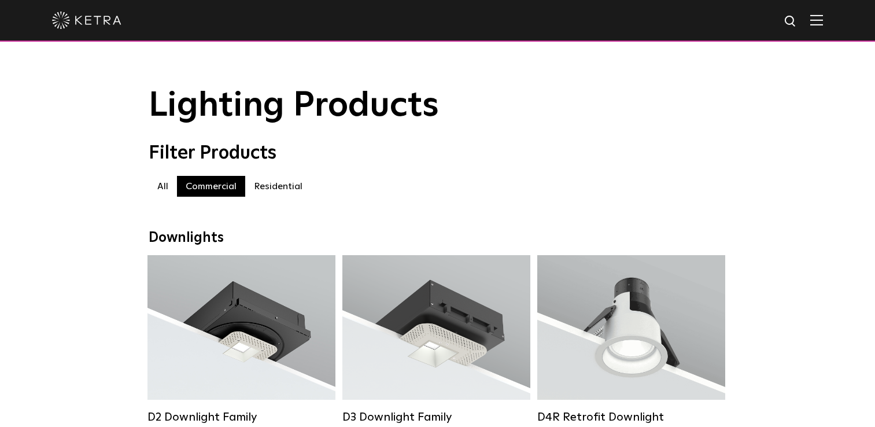 The width and height of the screenshot is (875, 427). Describe the element at coordinates (631, 417) in the screenshot. I see `div: D4R Retrofit Downlight` at that location.